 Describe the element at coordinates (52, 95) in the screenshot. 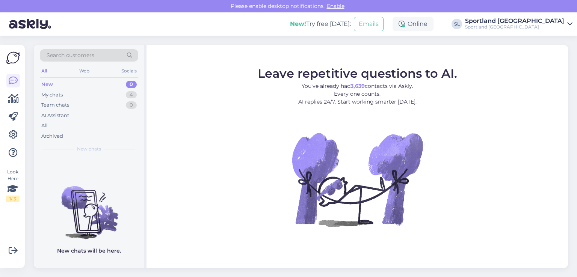

I see `div: My chats` at that location.